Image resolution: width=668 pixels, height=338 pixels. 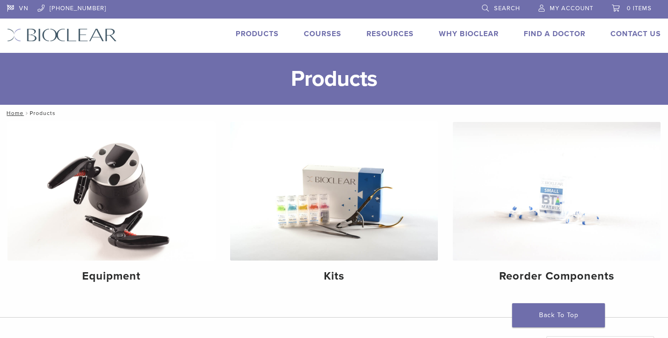 I want to click on h4: Reorder Components, so click(x=557, y=276).